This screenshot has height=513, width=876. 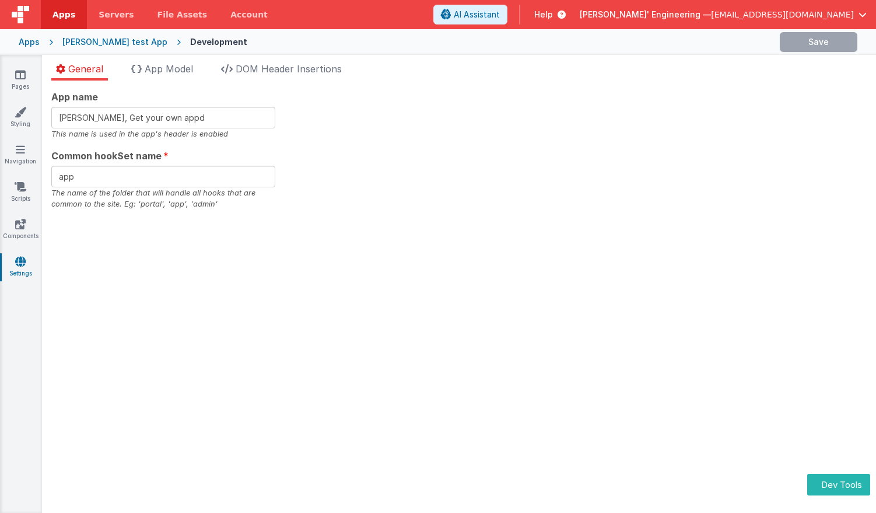 I want to click on span: Apps, so click(x=64, y=15).